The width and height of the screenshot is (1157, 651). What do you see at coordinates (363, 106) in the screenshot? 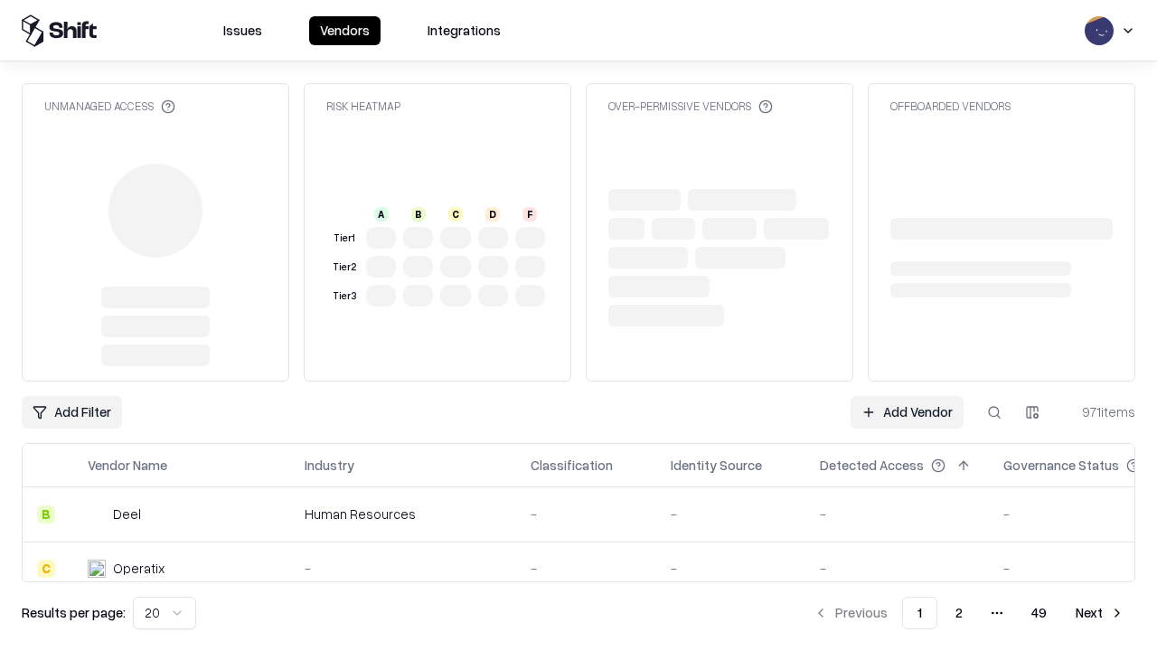
I see `div: Risk Heatmap` at bounding box center [363, 106].